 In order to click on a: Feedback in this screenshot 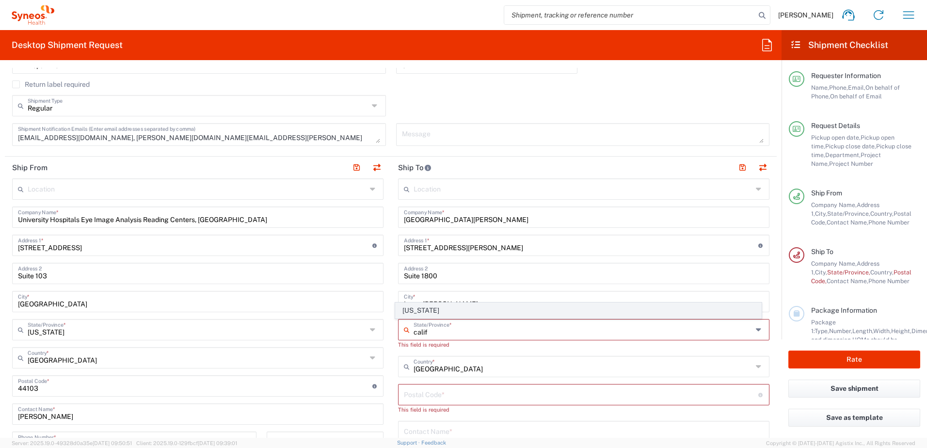, I will do `click(434, 443)`.